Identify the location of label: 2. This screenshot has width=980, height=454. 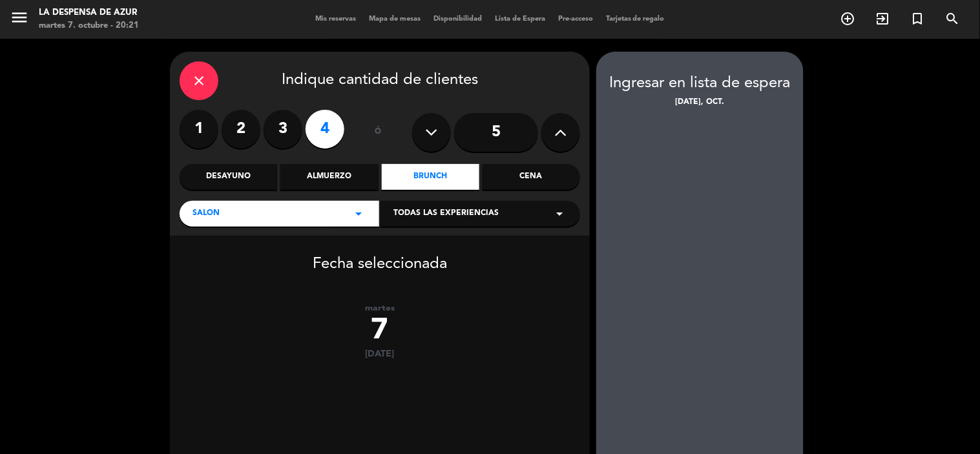
(241, 129).